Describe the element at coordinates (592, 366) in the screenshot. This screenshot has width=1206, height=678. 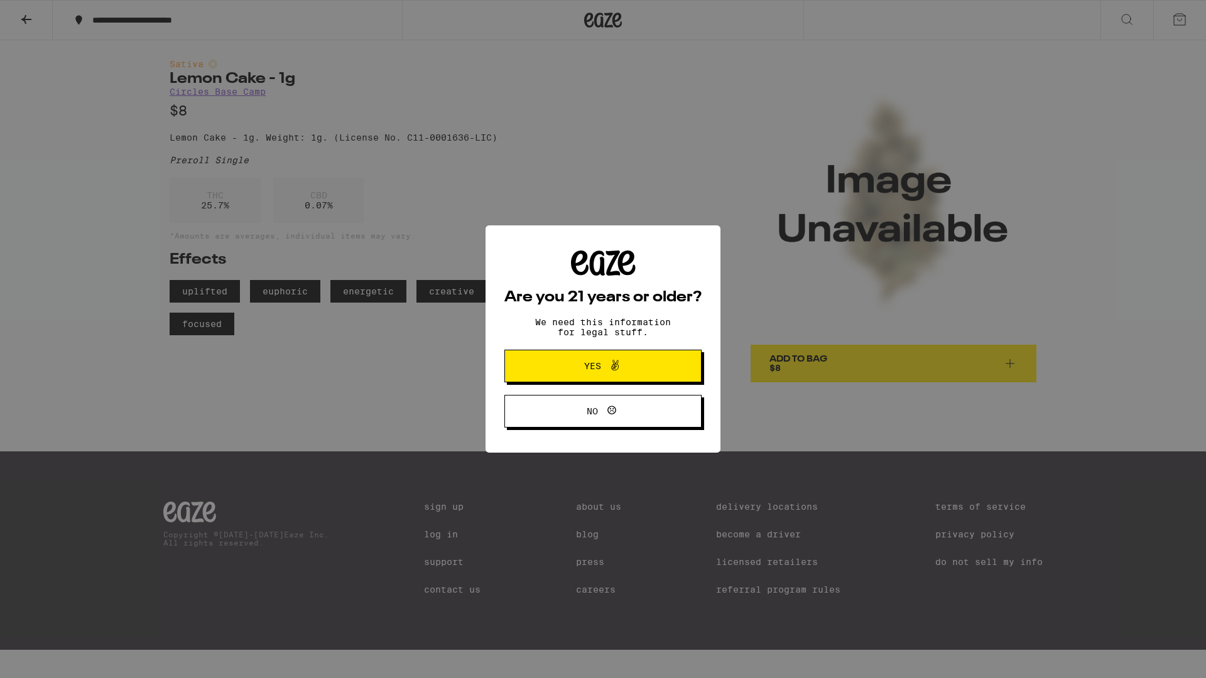
I see `span: Yes` at that location.